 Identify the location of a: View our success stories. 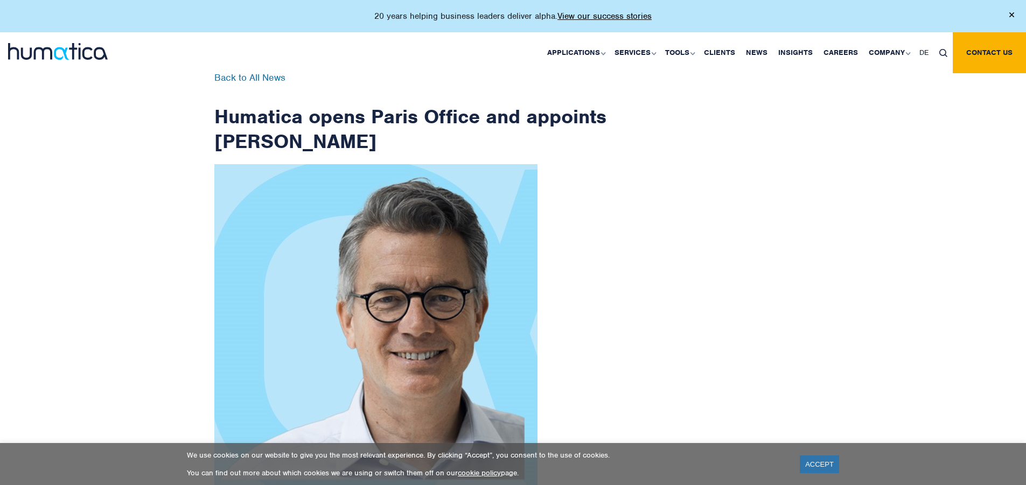
(604, 16).